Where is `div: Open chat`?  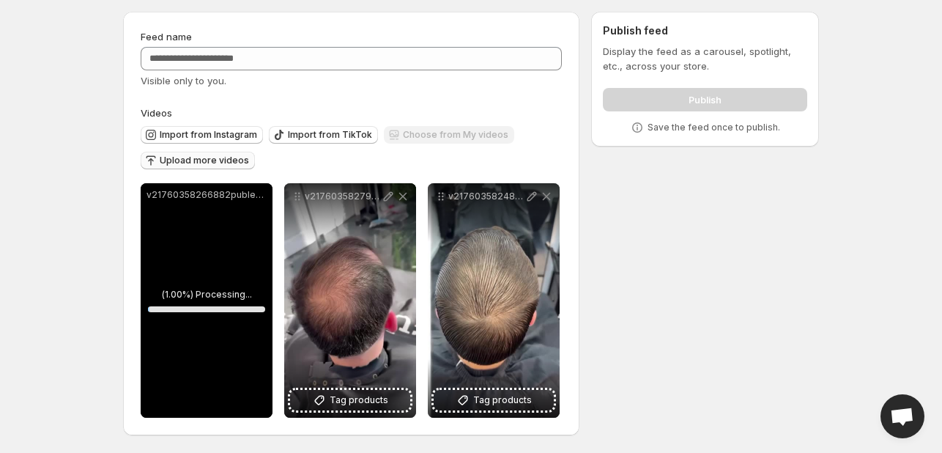
div: Open chat is located at coordinates (902, 416).